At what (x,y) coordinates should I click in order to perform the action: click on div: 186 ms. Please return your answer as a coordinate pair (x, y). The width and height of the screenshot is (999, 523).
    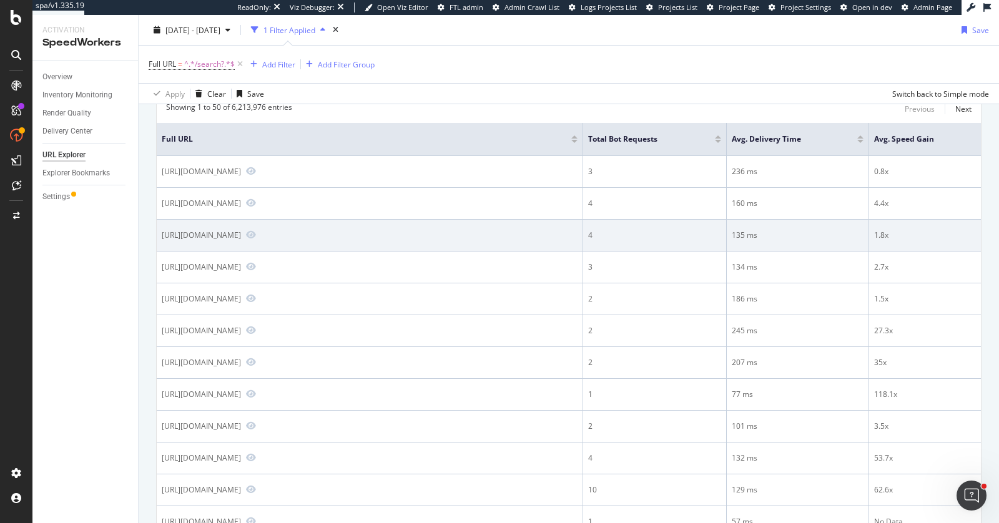
    Looking at the image, I should click on (798, 299).